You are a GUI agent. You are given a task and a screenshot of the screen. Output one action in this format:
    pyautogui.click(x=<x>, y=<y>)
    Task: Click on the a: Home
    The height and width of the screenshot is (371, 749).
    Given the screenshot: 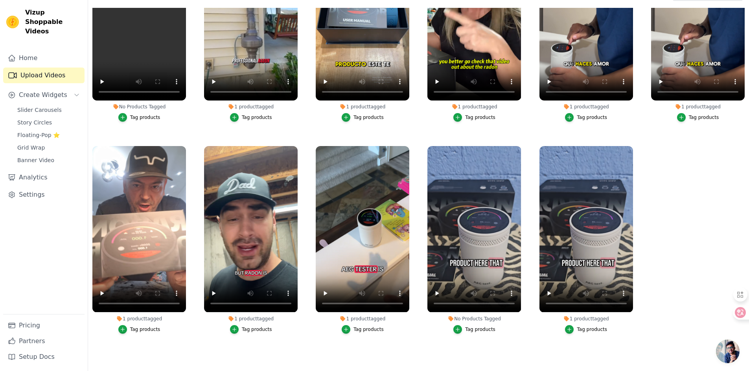 What is the action you would take?
    pyautogui.click(x=44, y=58)
    